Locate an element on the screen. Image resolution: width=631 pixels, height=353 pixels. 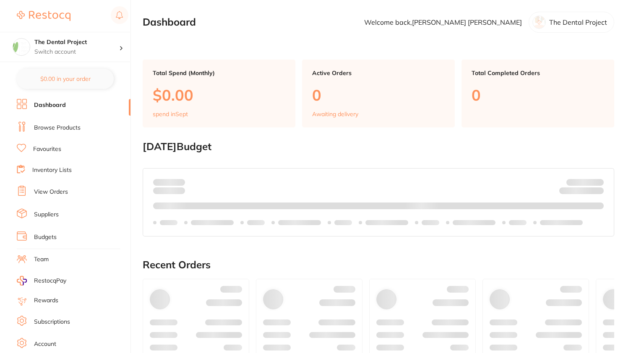
h4: The Dental Project is located at coordinates (77, 42).